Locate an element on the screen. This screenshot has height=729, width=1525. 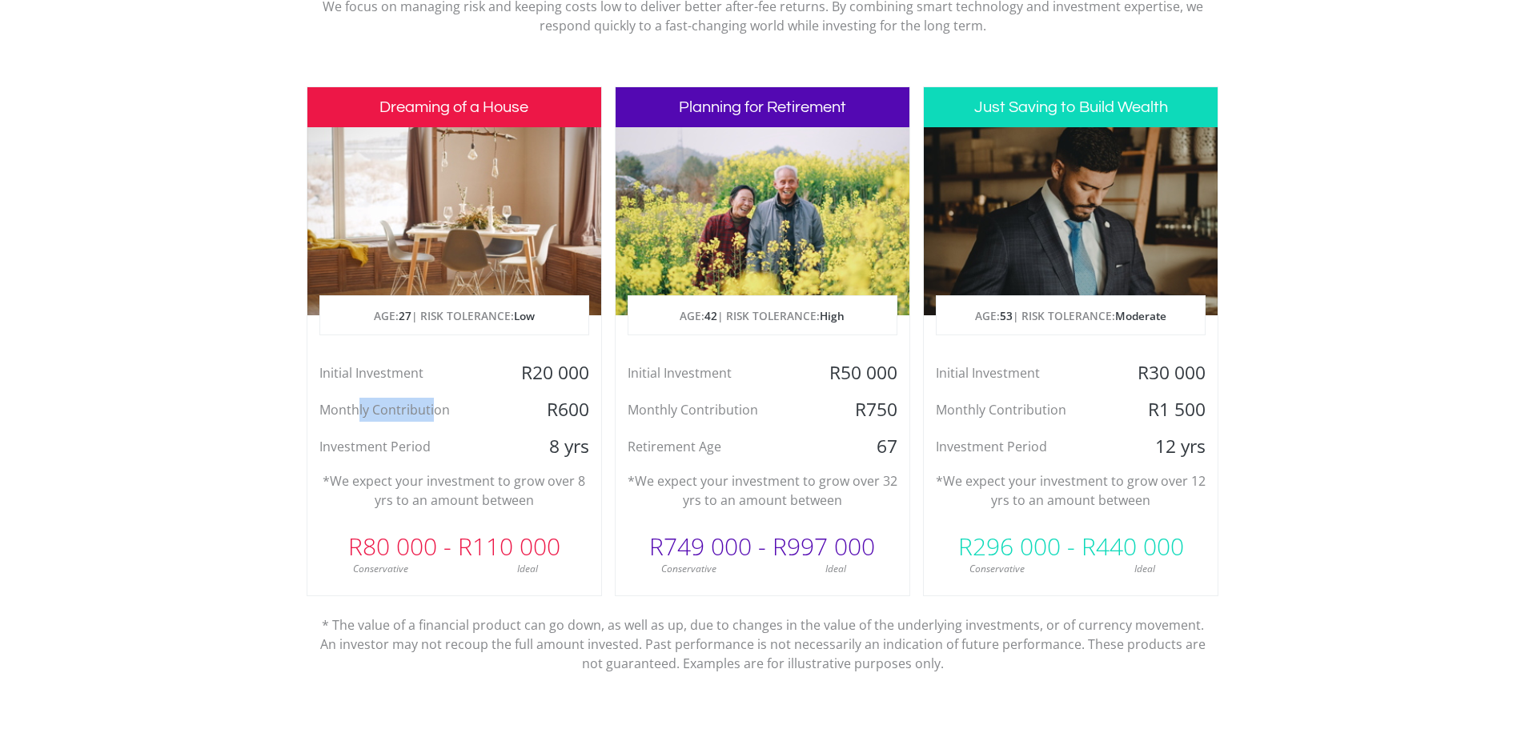
div: R1 500 is located at coordinates (1168, 410).